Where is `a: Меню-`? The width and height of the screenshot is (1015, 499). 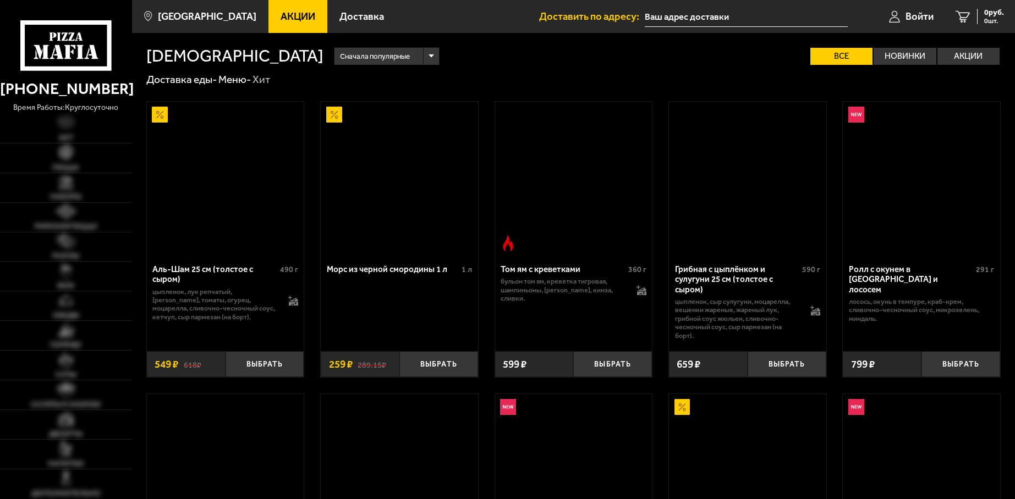
a: Меню- is located at coordinates (234, 79).